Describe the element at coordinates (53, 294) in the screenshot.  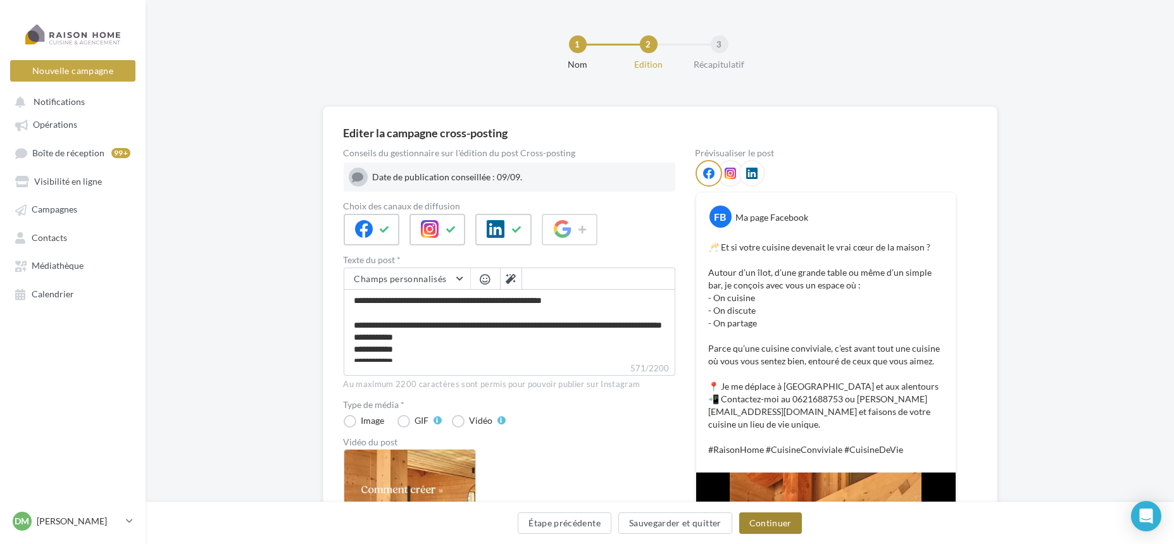
I see `span: Calendrier` at that location.